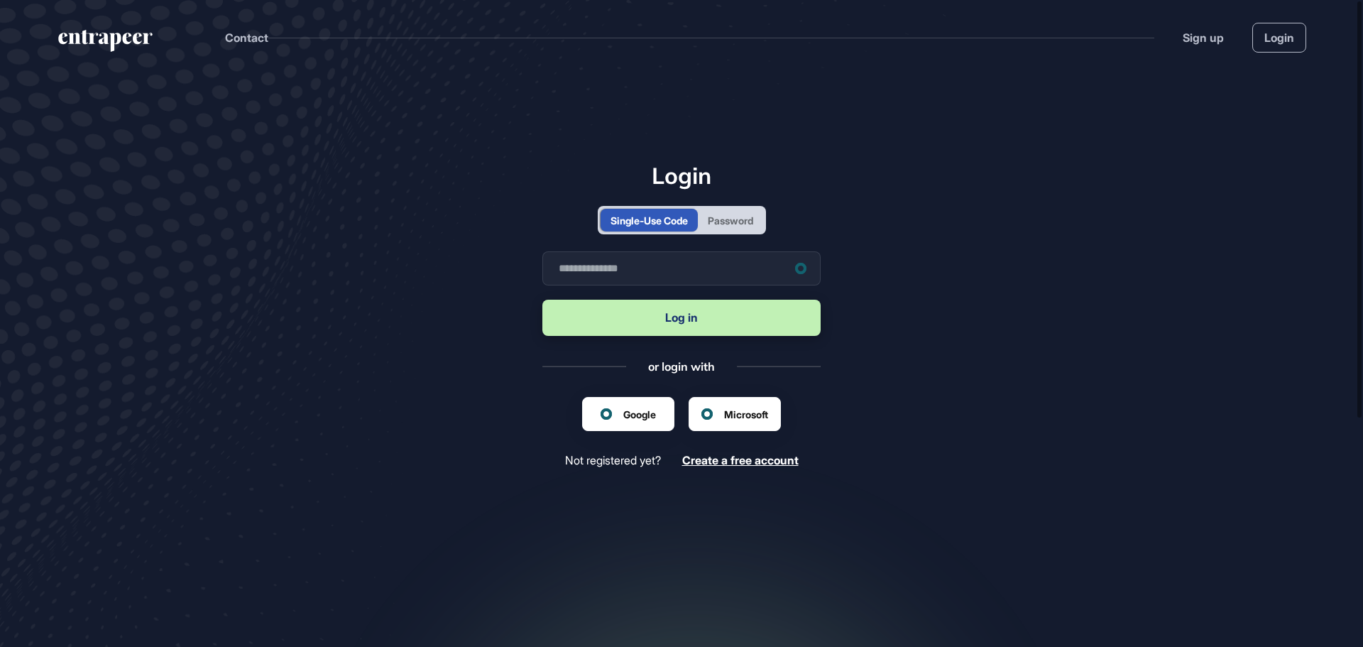  Describe the element at coordinates (740, 460) in the screenshot. I see `a: Create a free account` at that location.